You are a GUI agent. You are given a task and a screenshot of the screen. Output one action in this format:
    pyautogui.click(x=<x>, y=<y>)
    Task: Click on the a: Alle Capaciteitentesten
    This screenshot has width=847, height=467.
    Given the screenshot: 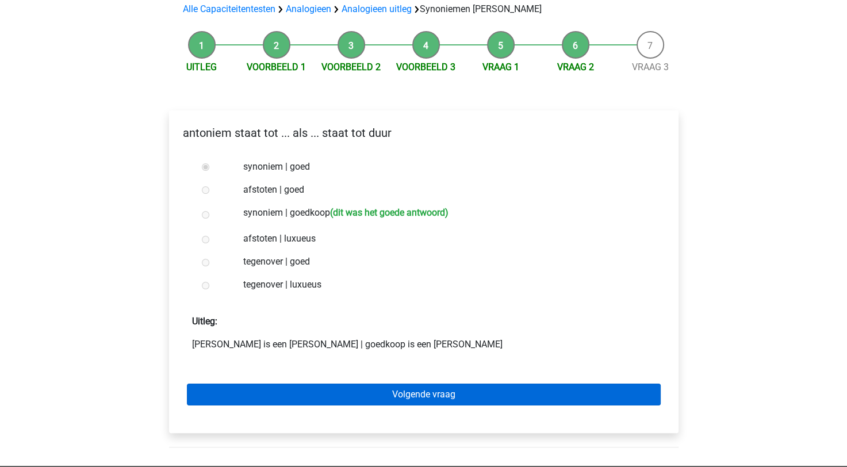 What is the action you would take?
    pyautogui.click(x=229, y=9)
    